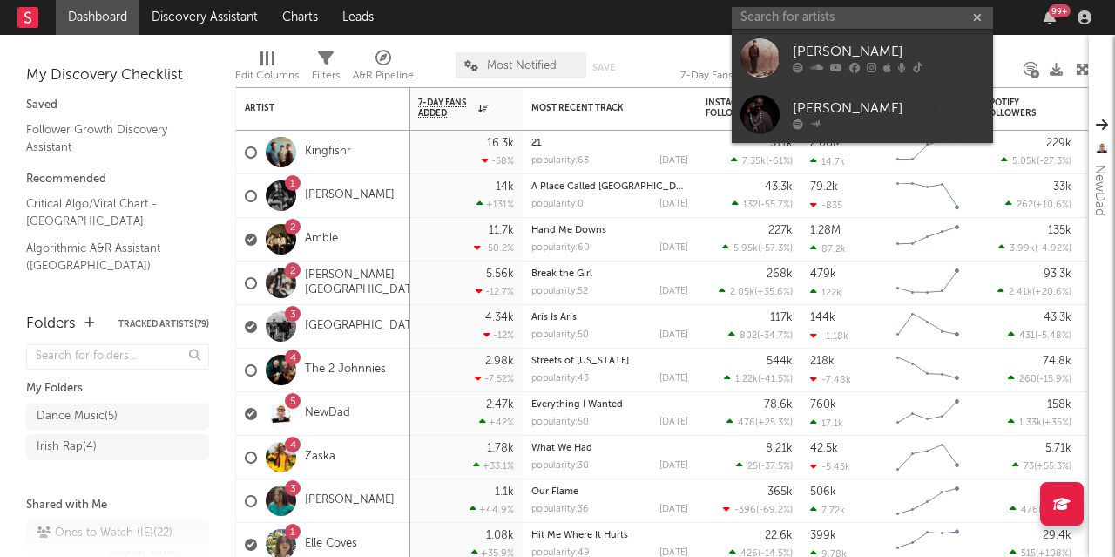 The height and width of the screenshot is (557, 1115). I want to click on div: Everything I Wanted, so click(610, 404).